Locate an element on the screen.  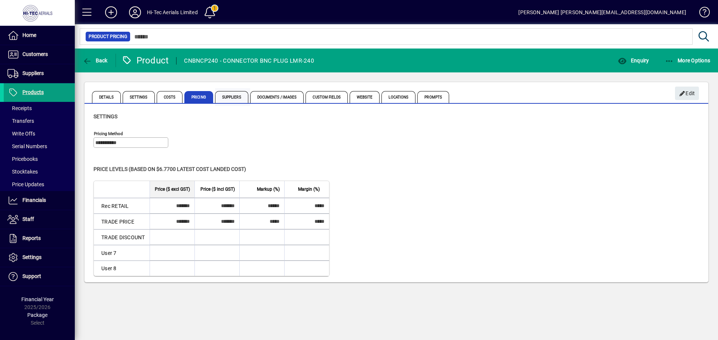
span: Write Offs is located at coordinates (21, 134).